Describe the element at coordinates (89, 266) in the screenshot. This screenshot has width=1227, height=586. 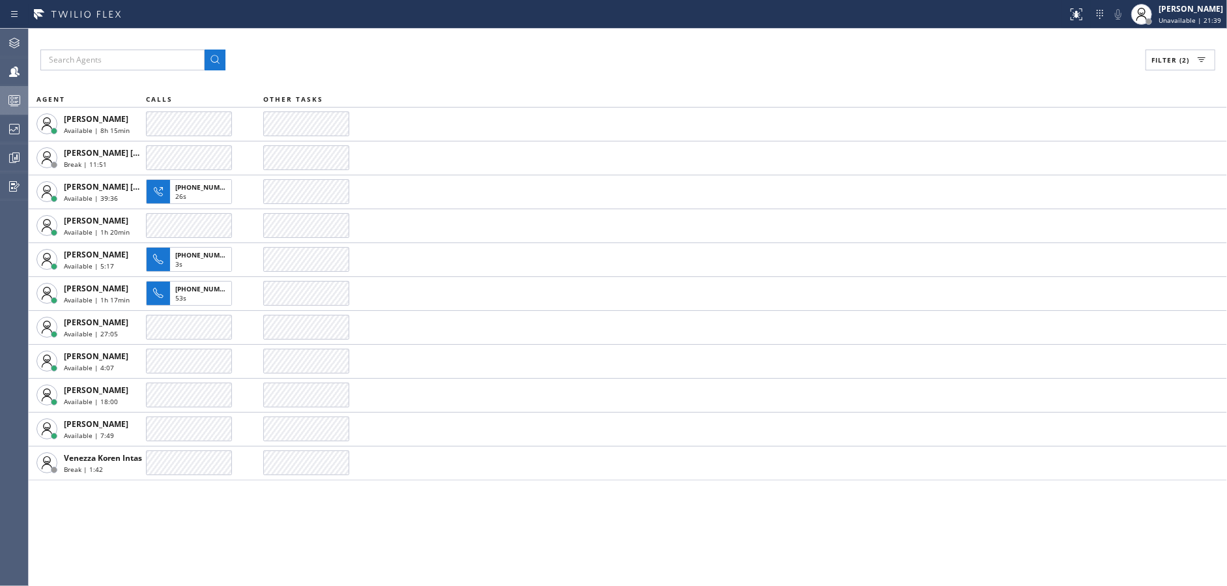
I see `span: Available | 5:17` at that location.